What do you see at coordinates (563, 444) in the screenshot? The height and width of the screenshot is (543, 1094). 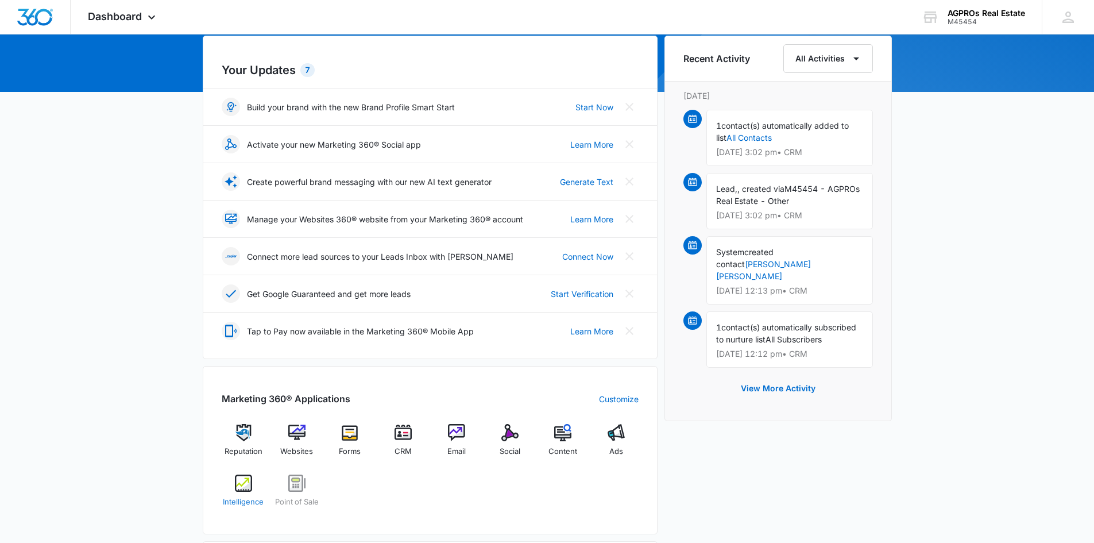 I see `a: Content` at bounding box center [563, 444].